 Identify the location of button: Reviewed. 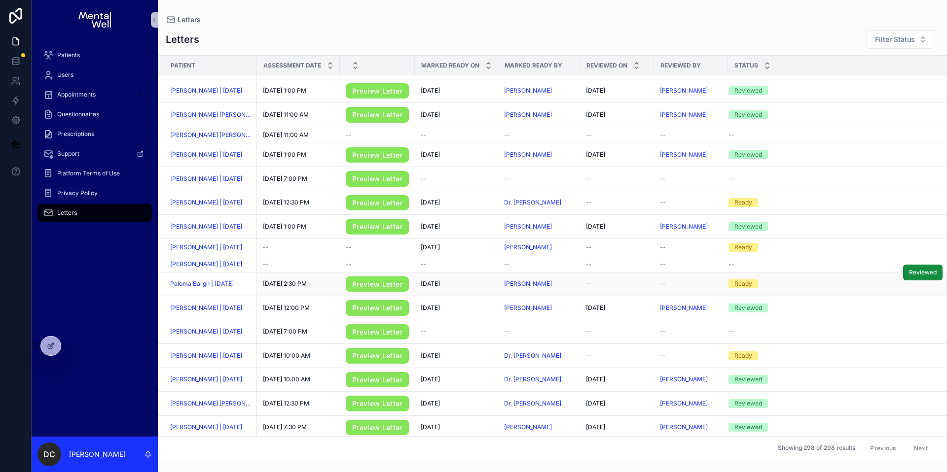
(923, 273).